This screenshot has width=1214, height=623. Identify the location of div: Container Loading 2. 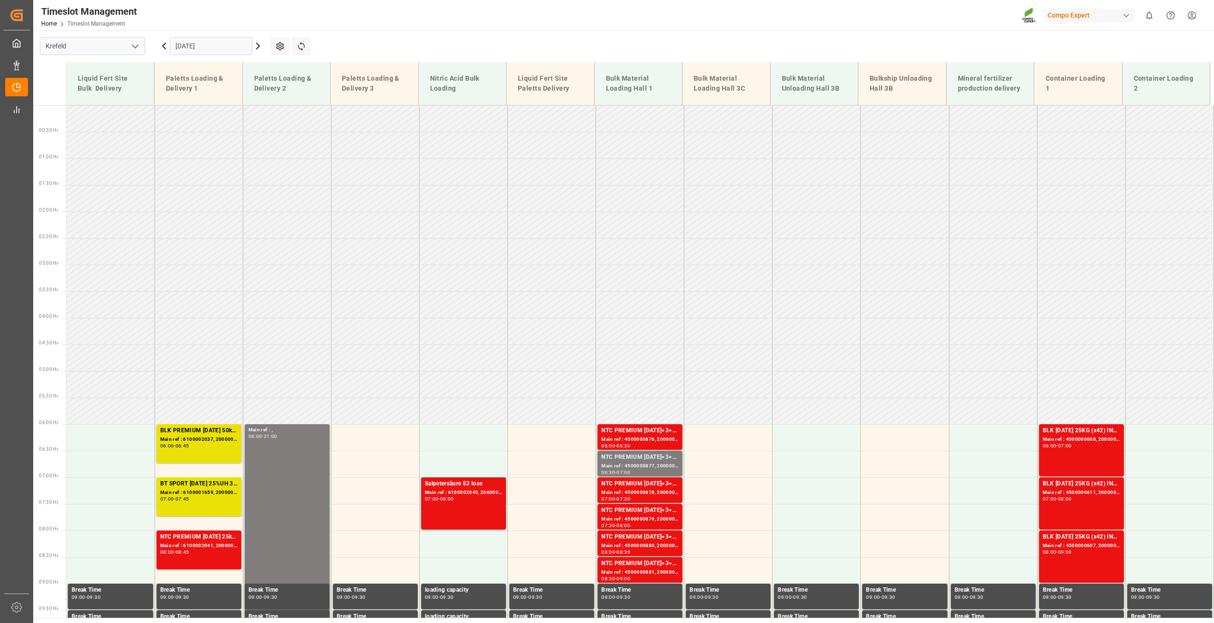
(1166, 83).